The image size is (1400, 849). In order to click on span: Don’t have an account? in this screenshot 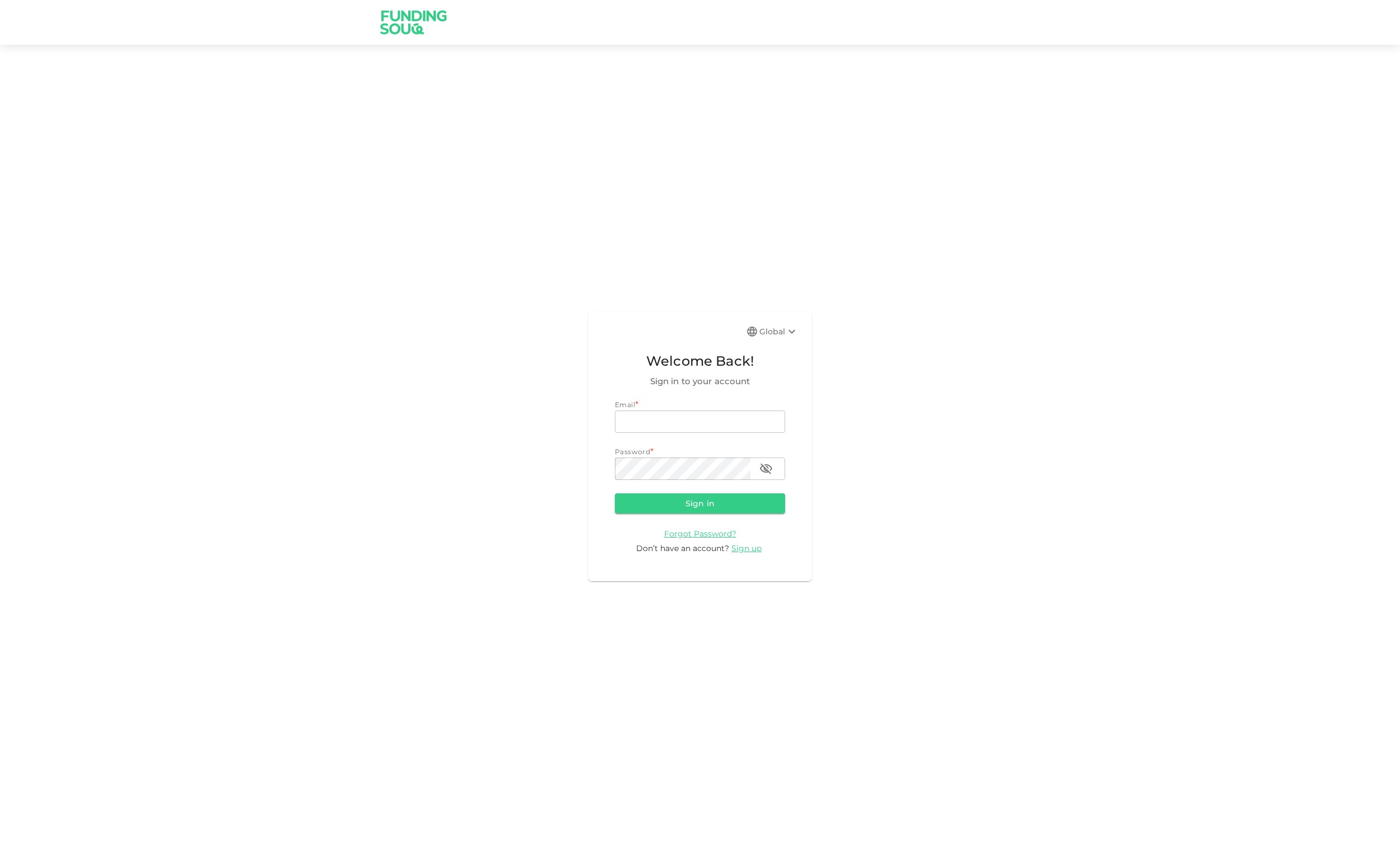, I will do `click(682, 548)`.